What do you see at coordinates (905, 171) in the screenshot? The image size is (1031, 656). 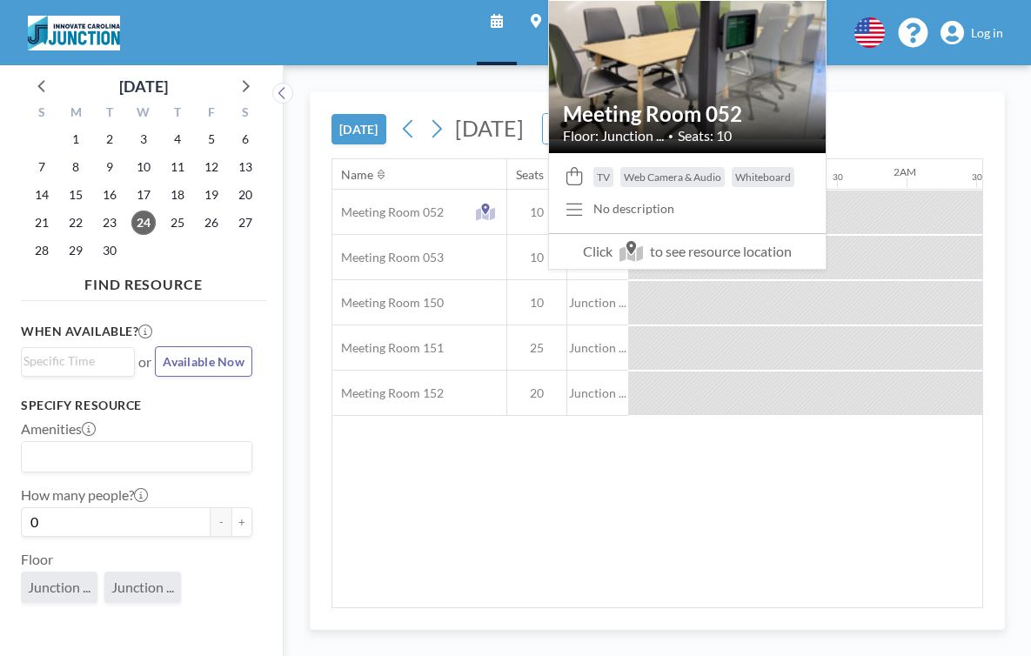 I see `div: 2AM` at bounding box center [905, 171].